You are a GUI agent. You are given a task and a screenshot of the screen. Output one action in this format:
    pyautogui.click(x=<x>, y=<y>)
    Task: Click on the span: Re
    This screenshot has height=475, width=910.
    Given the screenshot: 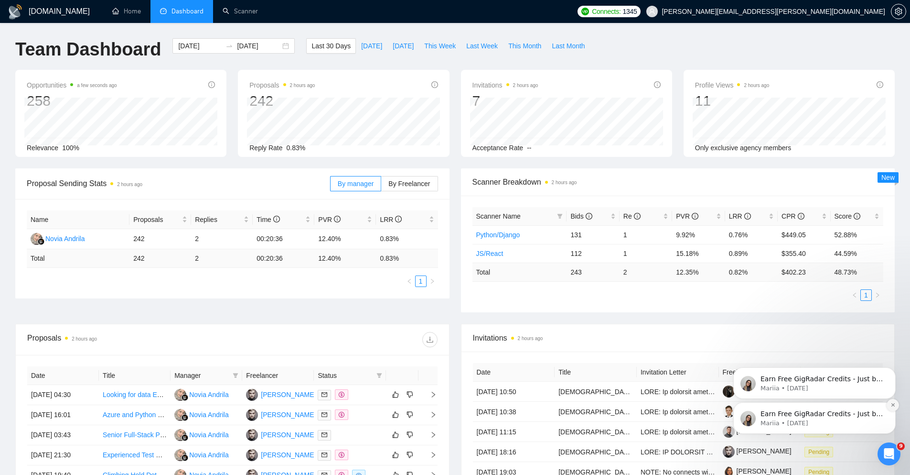 What is the action you would take?
    pyautogui.click(x=632, y=216)
    